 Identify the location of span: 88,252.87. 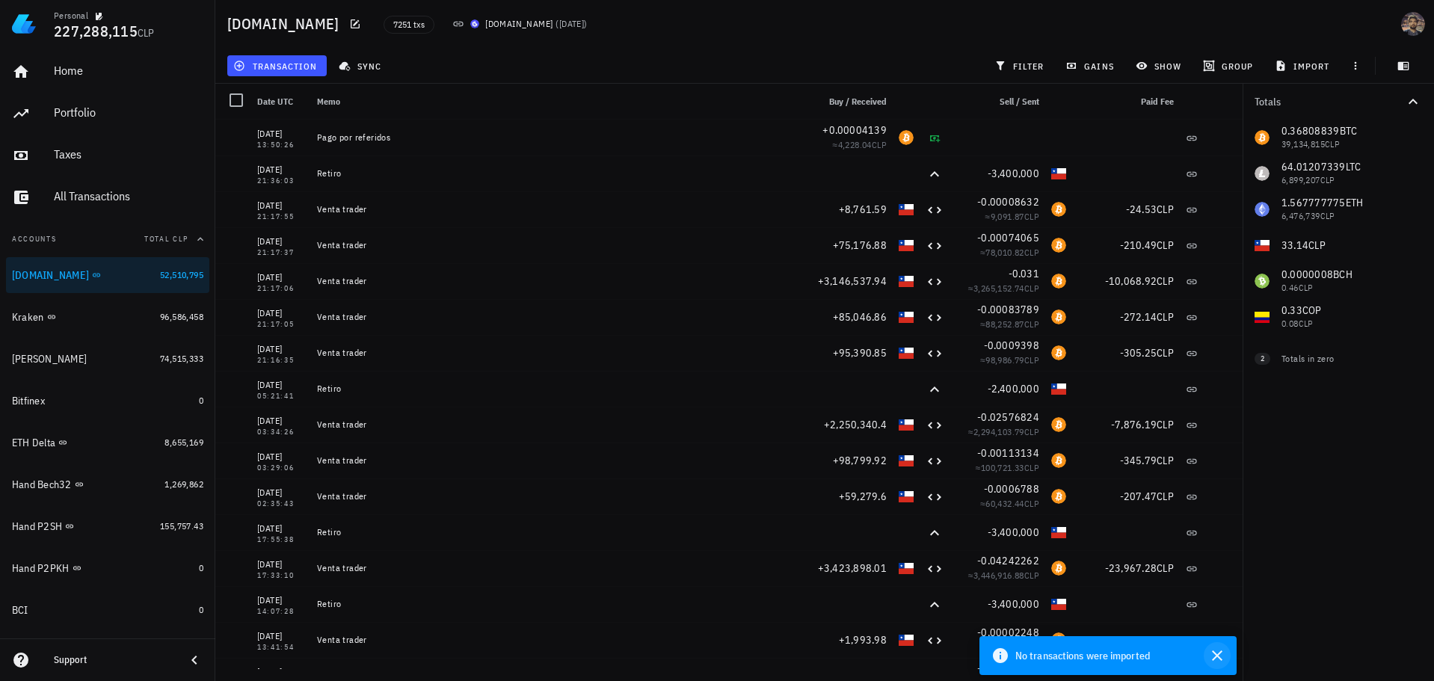
(1005, 324).